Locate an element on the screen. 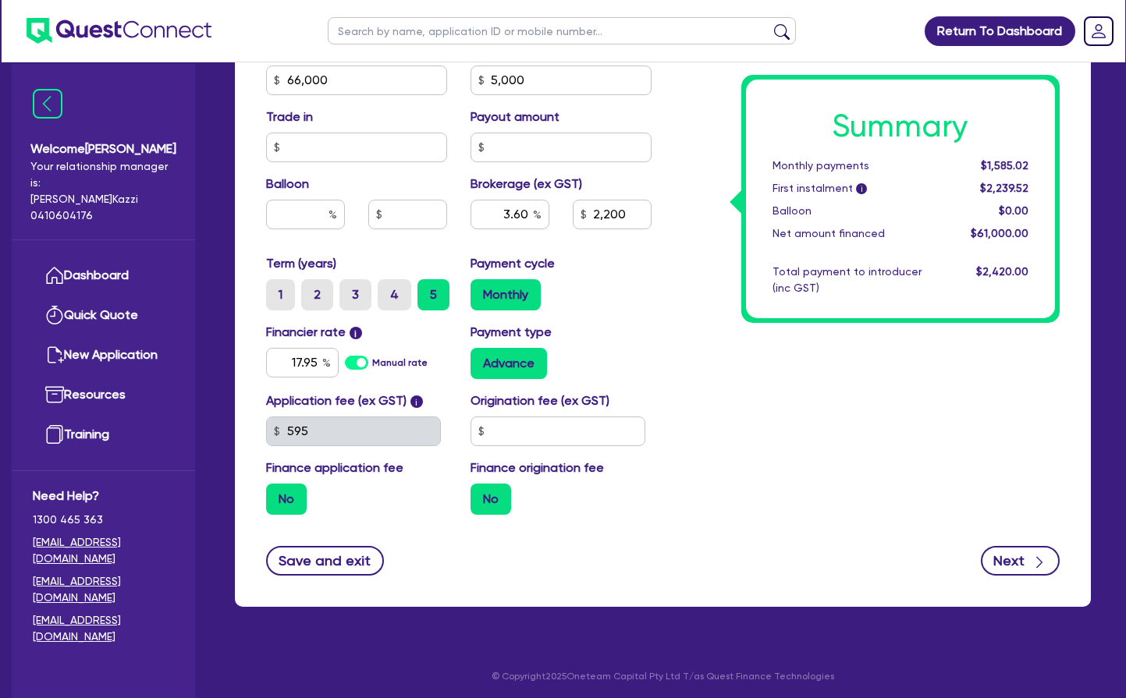 Image resolution: width=1126 pixels, height=698 pixels. label: Origination fee (ex GST) is located at coordinates (540, 401).